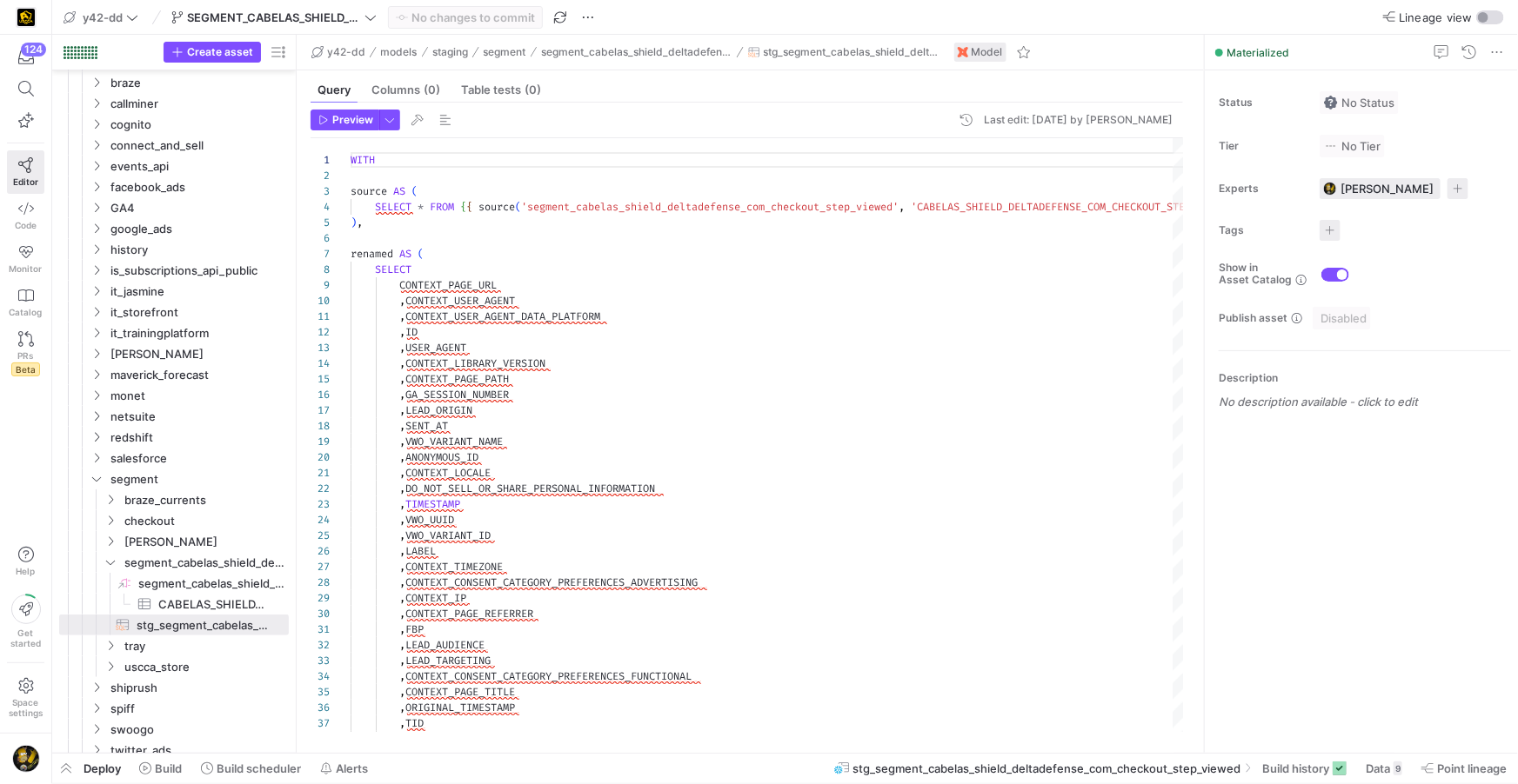  Describe the element at coordinates (1252, 318) in the screenshot. I see `span: Publish asset` at that location.